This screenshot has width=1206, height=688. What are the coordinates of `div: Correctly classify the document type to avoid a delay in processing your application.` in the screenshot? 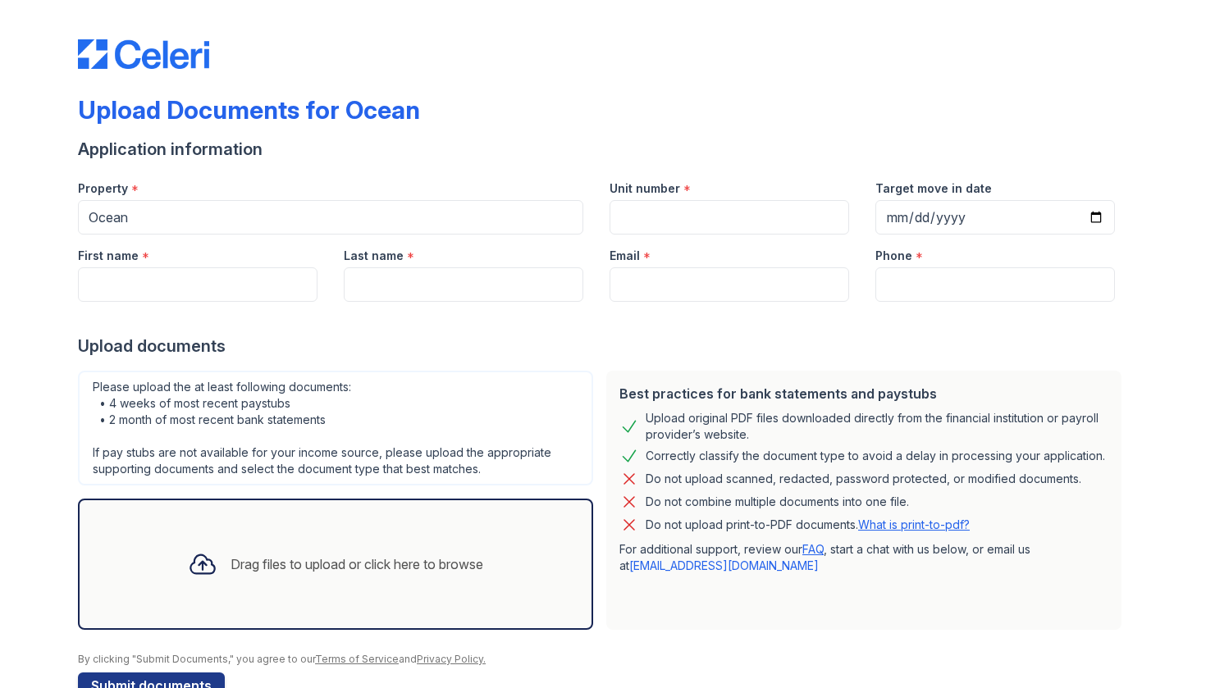 It's located at (876, 456).